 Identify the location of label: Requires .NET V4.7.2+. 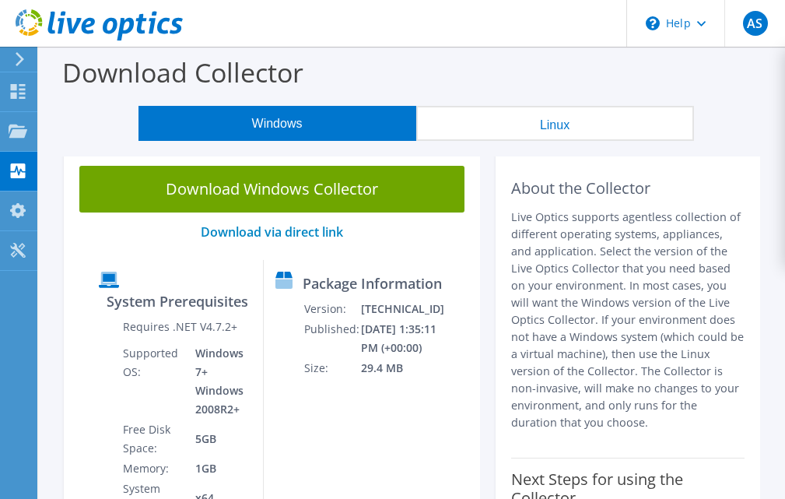
(180, 327).